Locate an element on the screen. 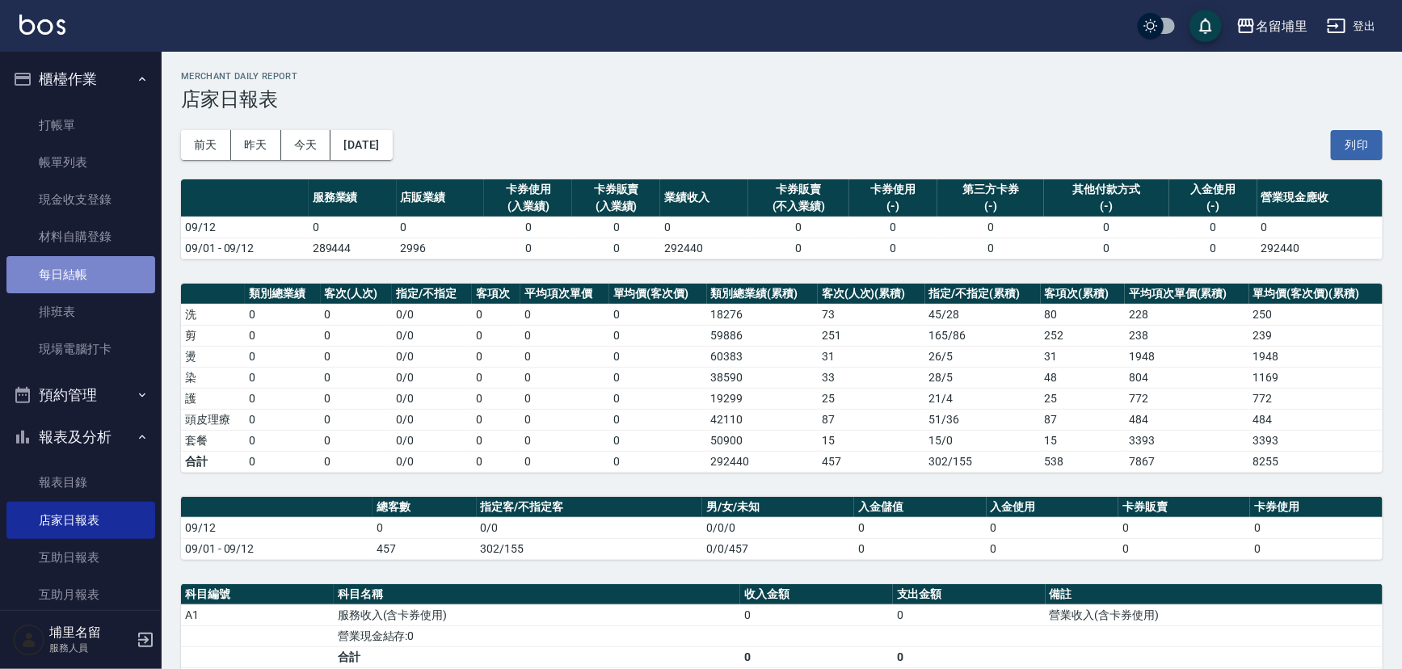  td: 165 / 86 is located at coordinates (983, 335).